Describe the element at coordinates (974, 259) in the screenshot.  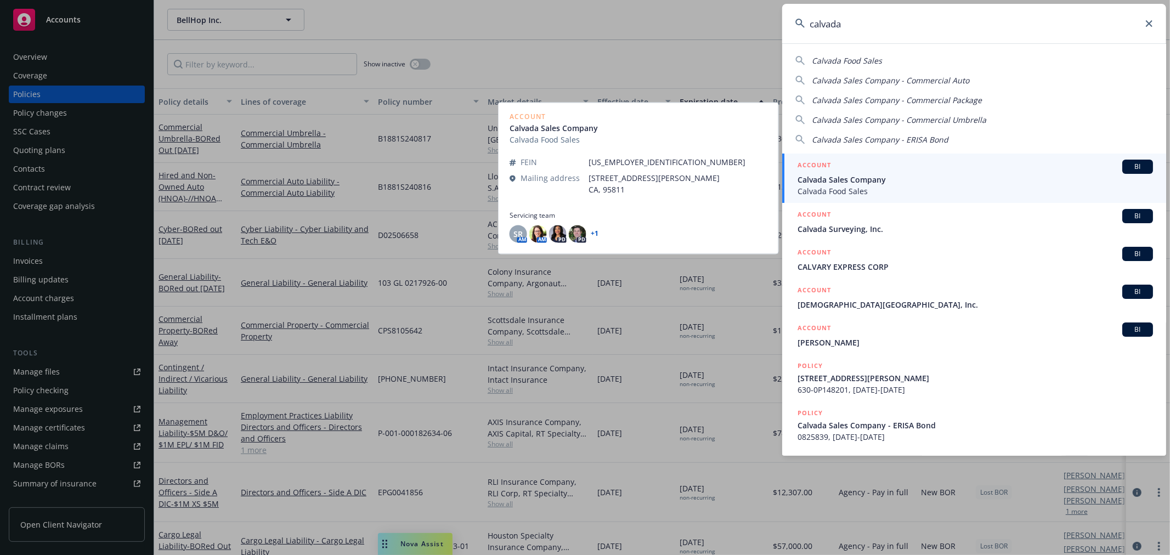
I see `a: ACCOUNTBICALVARY EXPRESS CORP` at that location.